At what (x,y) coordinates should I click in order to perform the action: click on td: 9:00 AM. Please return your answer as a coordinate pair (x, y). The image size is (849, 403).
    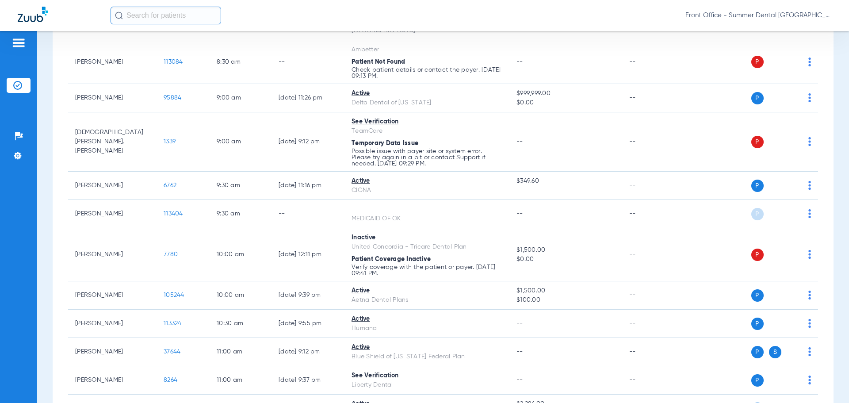
    Looking at the image, I should click on (241, 142).